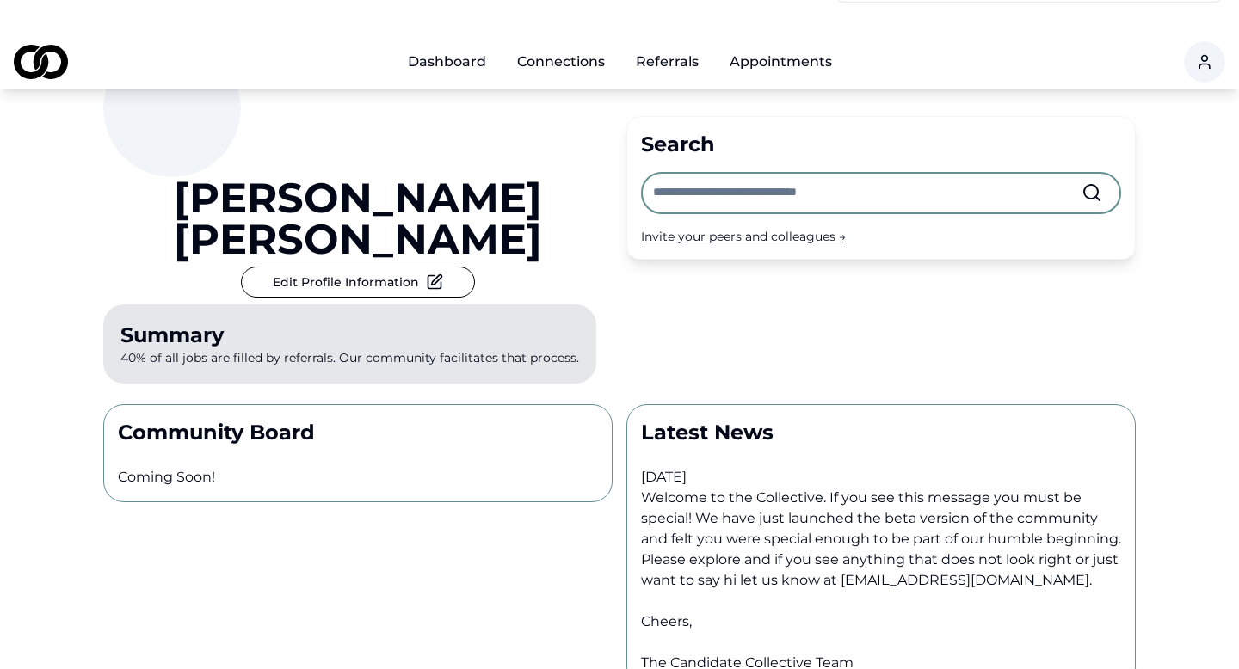 The width and height of the screenshot is (1239, 669). What do you see at coordinates (446, 62) in the screenshot?
I see `a: Dashboard` at bounding box center [446, 62].